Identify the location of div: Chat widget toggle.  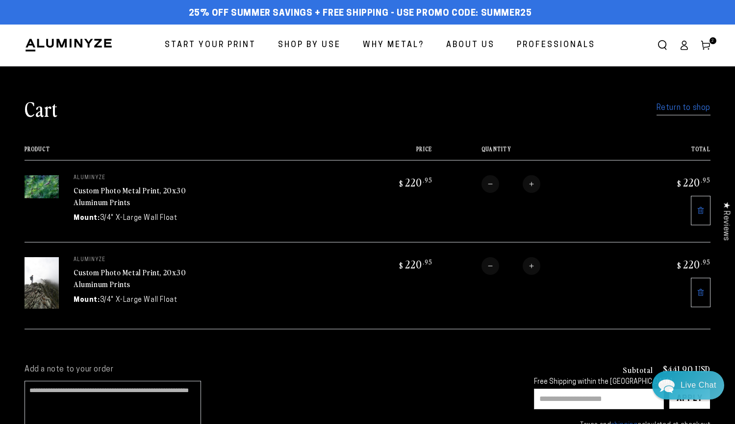
(688, 385).